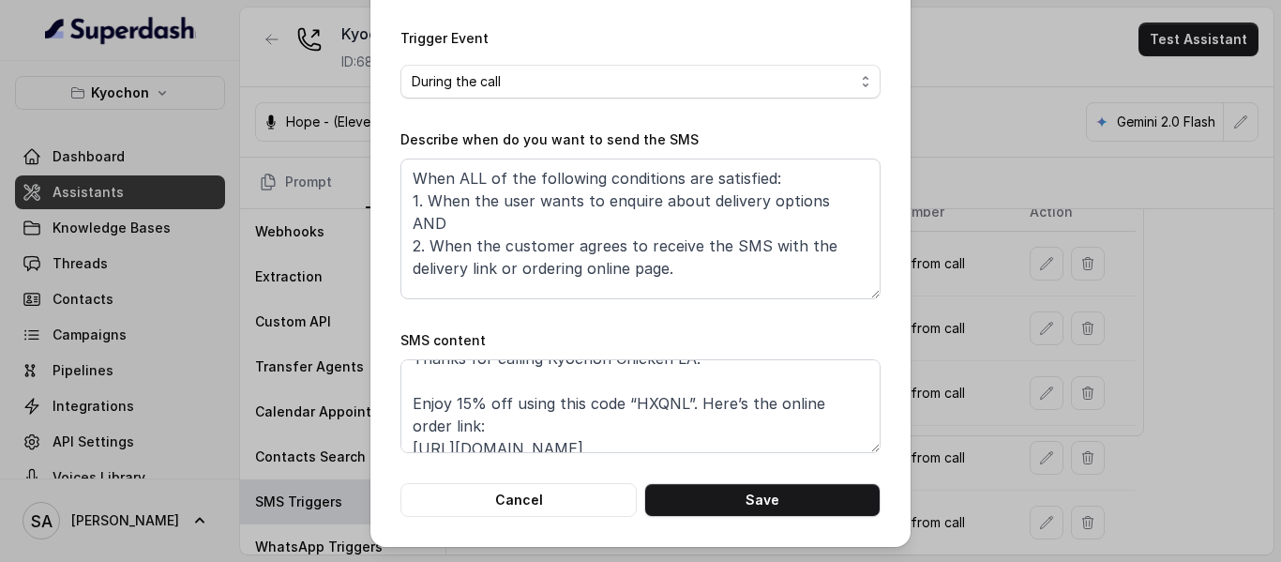 Image resolution: width=1281 pixels, height=562 pixels. Describe the element at coordinates (641, 406) in the screenshot. I see `textarea: Thanks for calling Kyochon Chicken LA! Enjoy 15% off using this code “HXQNL”. Here’s the online o...` at that location.